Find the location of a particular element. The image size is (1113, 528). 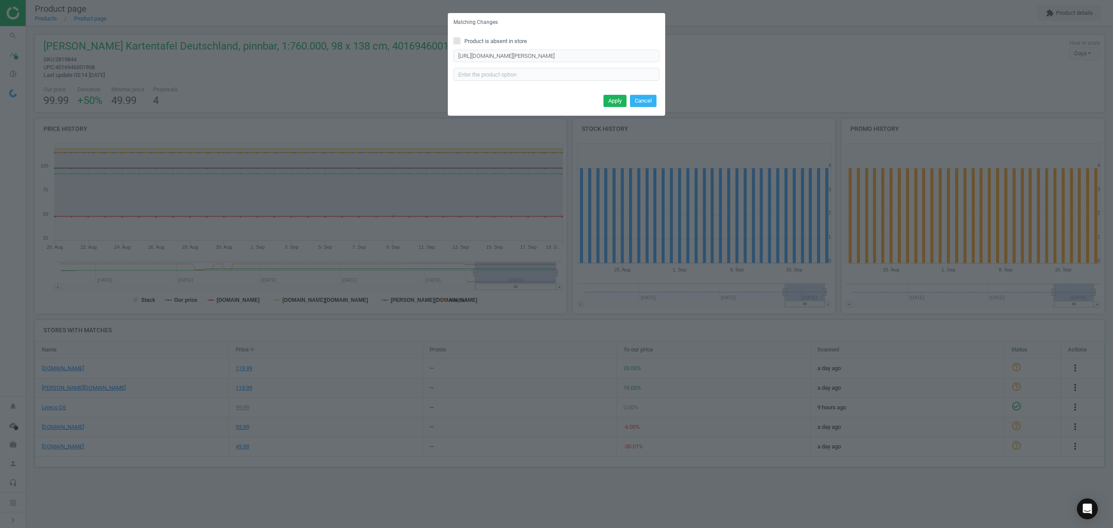

input: Enter correct product URL is located at coordinates (557, 56).